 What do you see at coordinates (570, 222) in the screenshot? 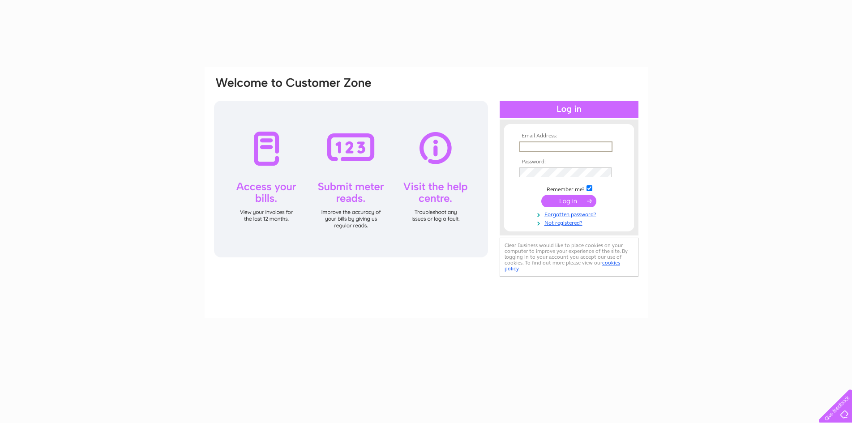
I see `a: Not registered?` at bounding box center [570, 222].